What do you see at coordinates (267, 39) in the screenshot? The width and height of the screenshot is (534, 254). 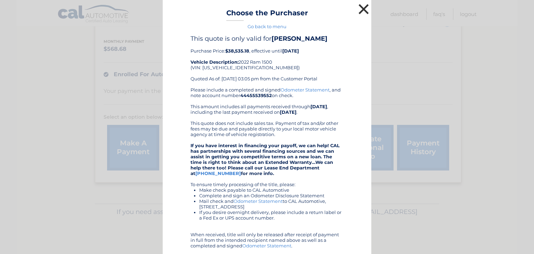 I see `h4: This quote is only valid for` at bounding box center [267, 39].